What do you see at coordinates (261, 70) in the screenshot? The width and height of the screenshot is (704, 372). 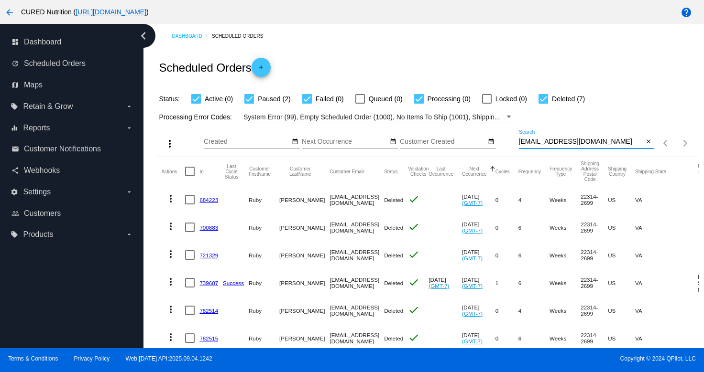 I see `mat-icon: add` at bounding box center [261, 70].